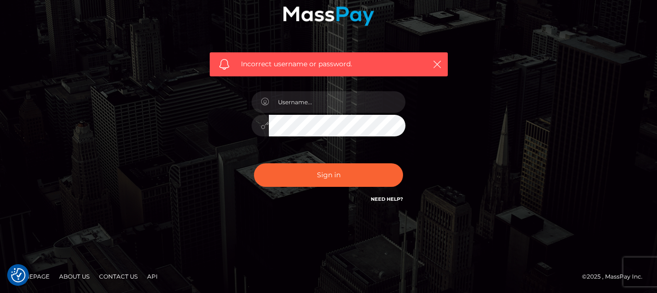  What do you see at coordinates (32, 277) in the screenshot?
I see `a: Homepage` at bounding box center [32, 277].